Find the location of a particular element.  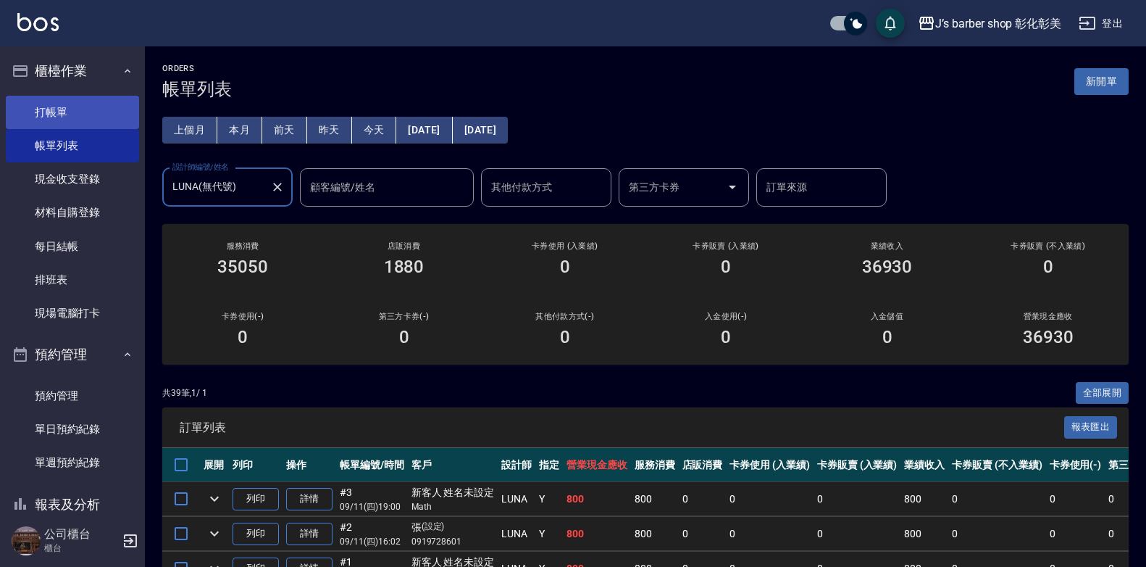

a: 打帳單 is located at coordinates (72, 112).